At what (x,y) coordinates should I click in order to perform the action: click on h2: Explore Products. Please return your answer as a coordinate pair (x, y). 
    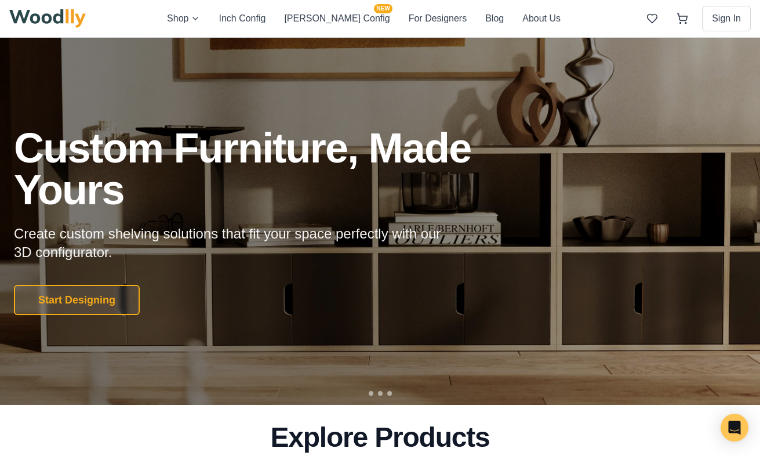
    Looking at the image, I should click on (380, 437).